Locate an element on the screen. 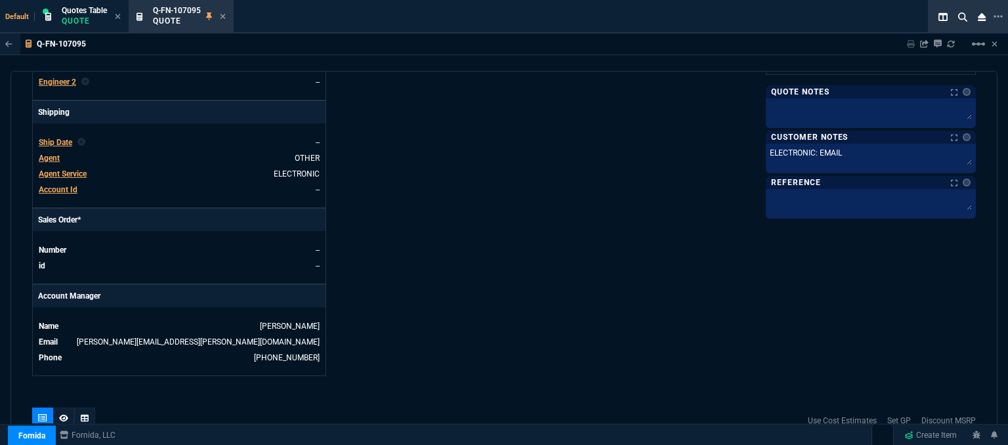 The width and height of the screenshot is (1008, 445). span: Name is located at coordinates (49, 326).